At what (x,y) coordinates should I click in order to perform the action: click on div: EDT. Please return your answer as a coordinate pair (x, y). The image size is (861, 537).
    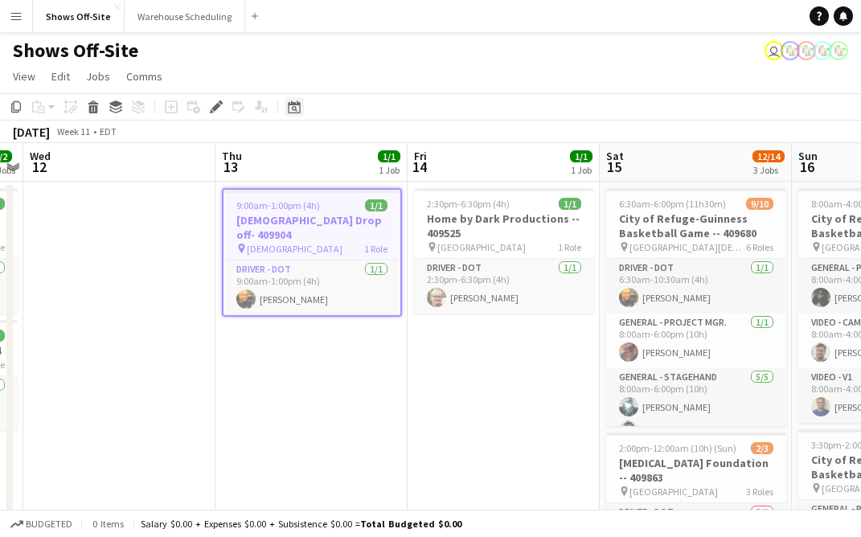
    Looking at the image, I should click on (108, 131).